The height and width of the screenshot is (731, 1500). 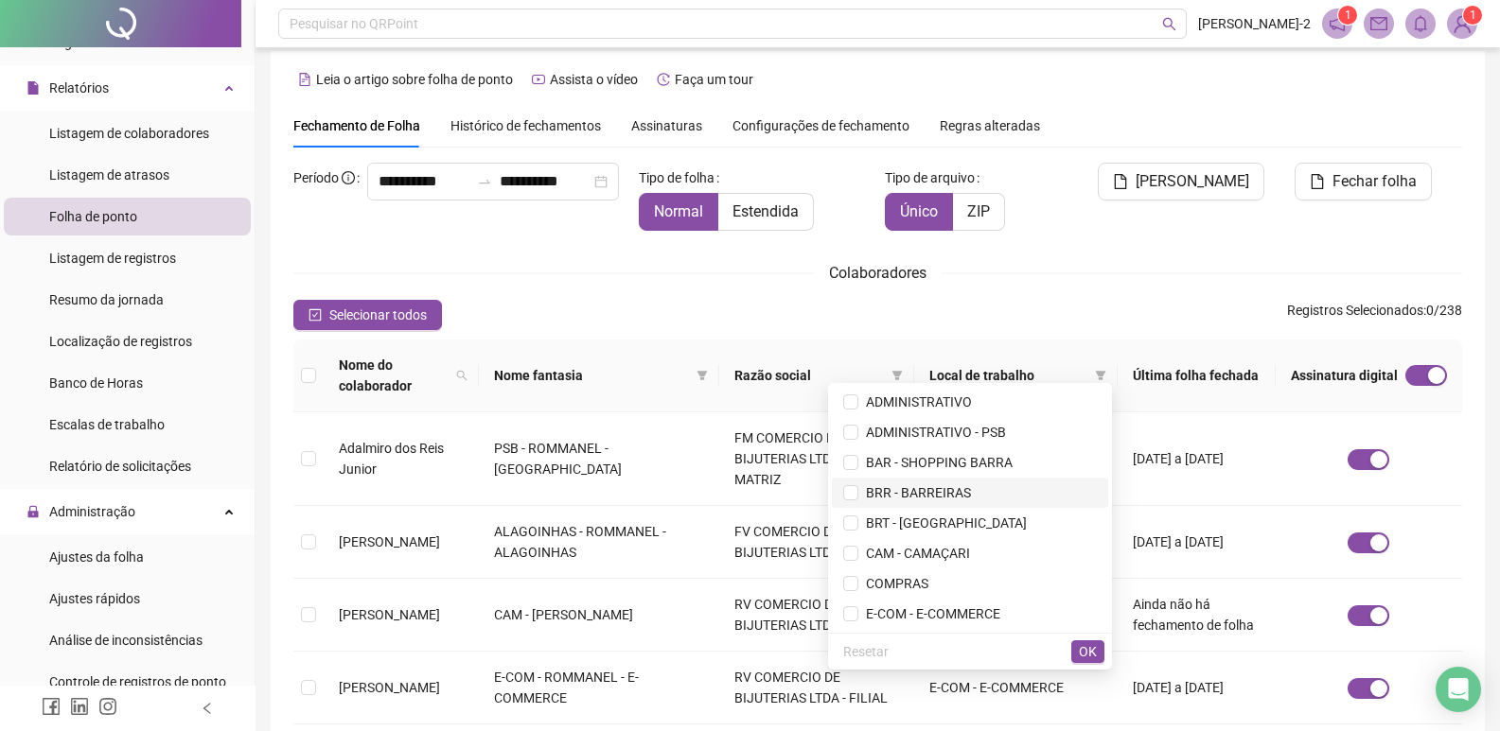 What do you see at coordinates (316, 178) in the screenshot?
I see `span: Período` at bounding box center [316, 178].